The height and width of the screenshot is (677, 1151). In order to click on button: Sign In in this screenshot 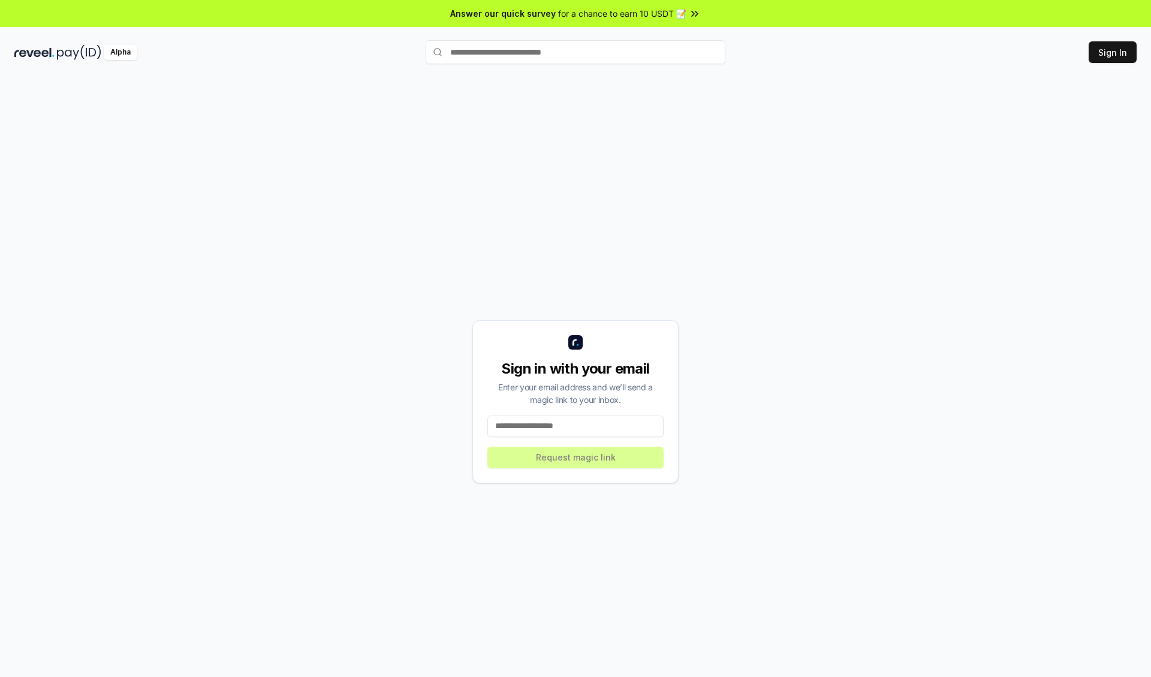, I will do `click(1113, 52)`.